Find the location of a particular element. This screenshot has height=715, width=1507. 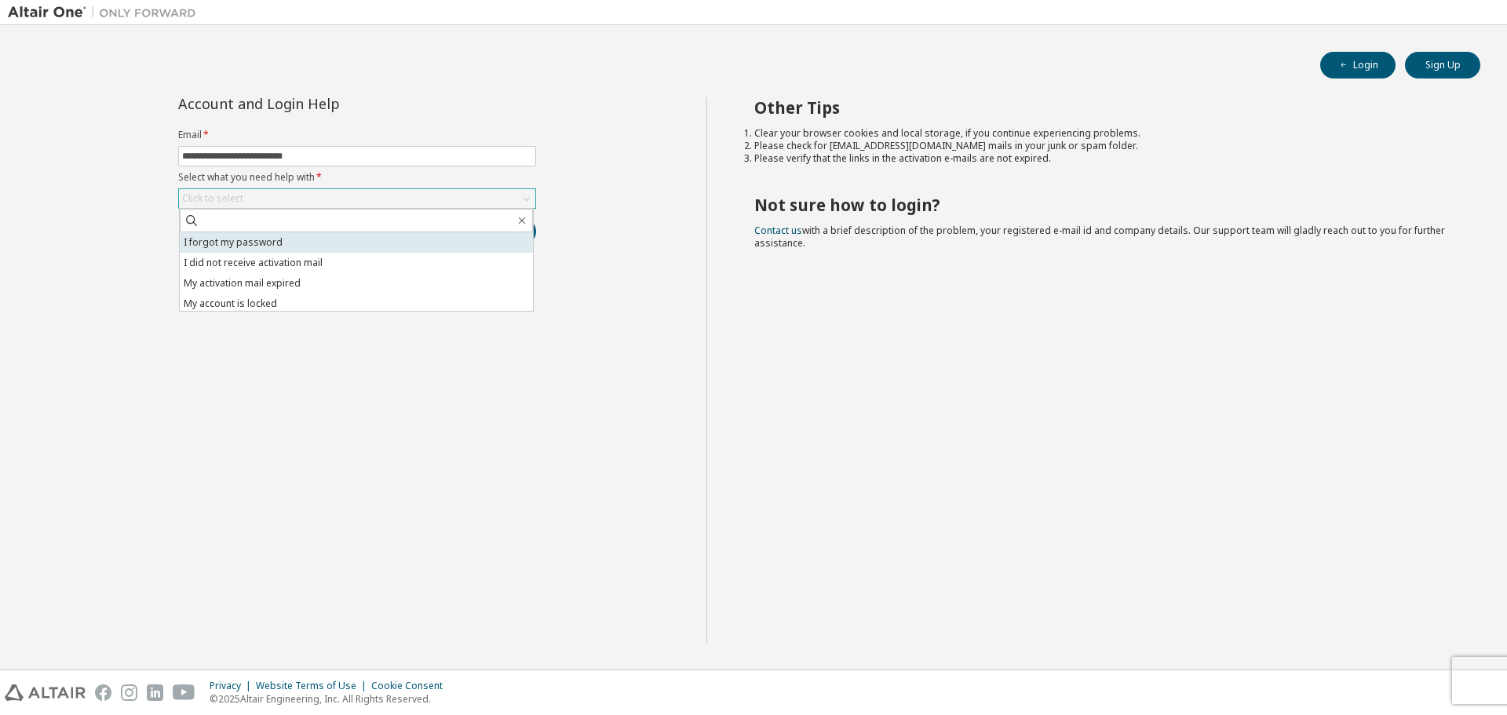

div: Privacy is located at coordinates (232, 686).